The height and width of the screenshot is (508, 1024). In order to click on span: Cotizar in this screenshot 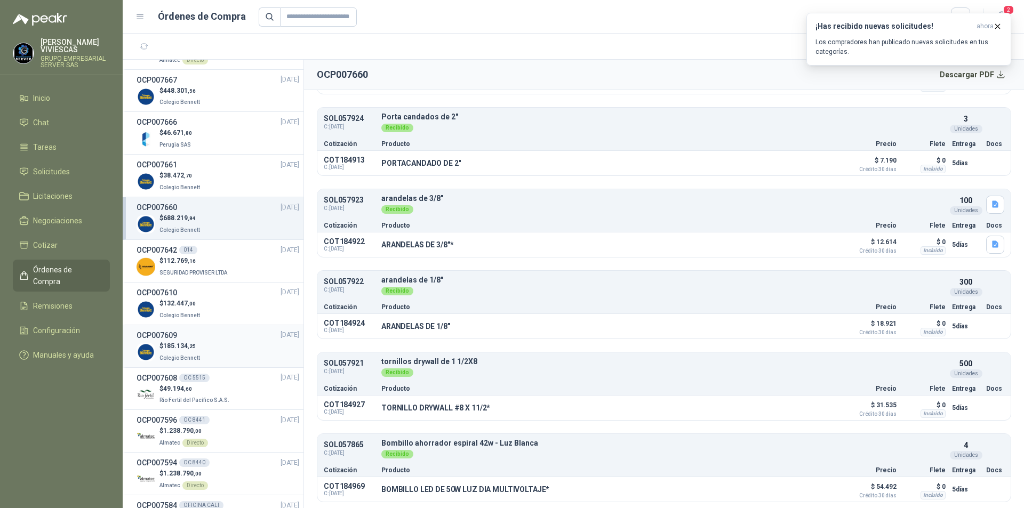, I will do `click(45, 245)`.